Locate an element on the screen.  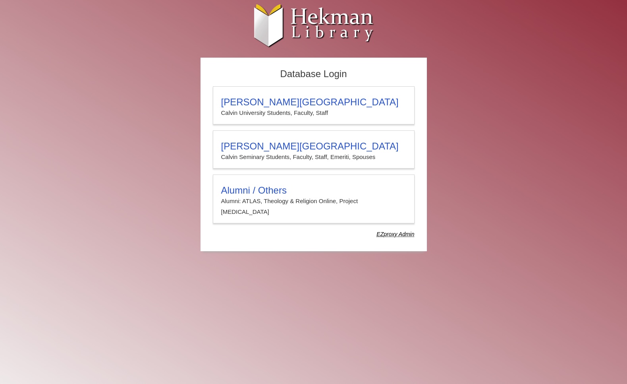
p: Calvin Seminary Students, Faculty, Staff, Emeriti, Spouses is located at coordinates (314, 157).